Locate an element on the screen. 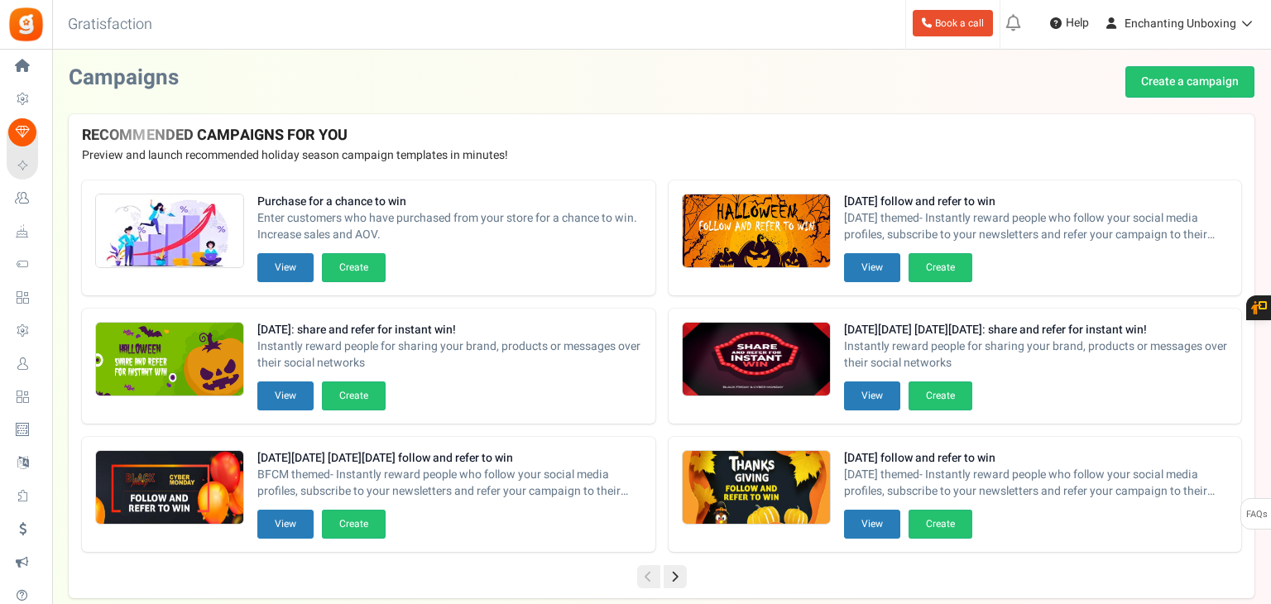 This screenshot has width=1271, height=604. a: Help is located at coordinates (1069, 23).